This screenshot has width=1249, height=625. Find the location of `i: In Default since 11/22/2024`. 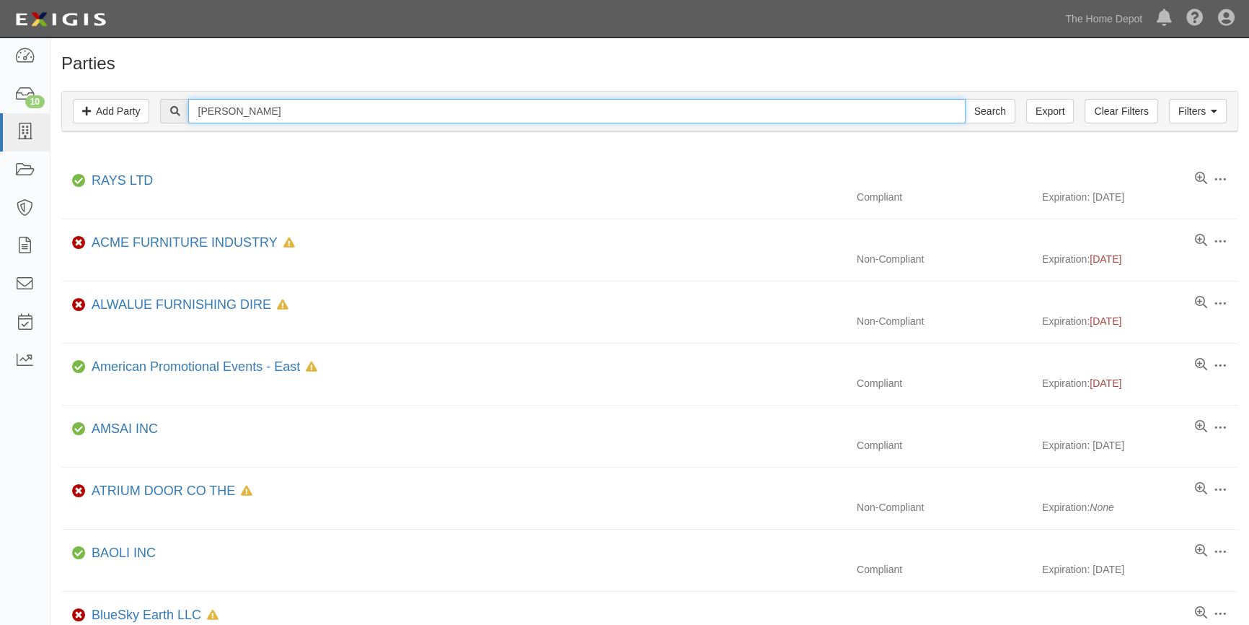

i: In Default since 11/22/2024 is located at coordinates (312, 367).